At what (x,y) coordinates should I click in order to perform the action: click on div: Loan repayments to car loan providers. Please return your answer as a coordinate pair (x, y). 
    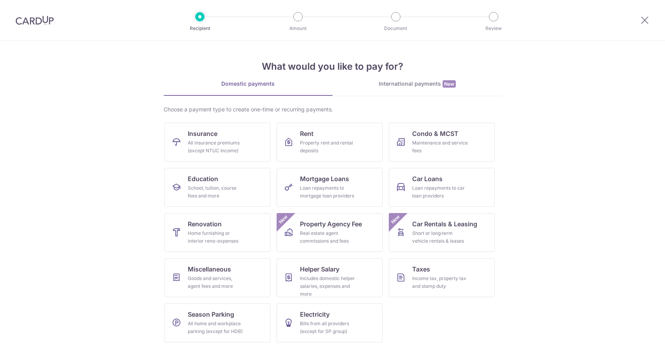
    Looking at the image, I should click on (440, 192).